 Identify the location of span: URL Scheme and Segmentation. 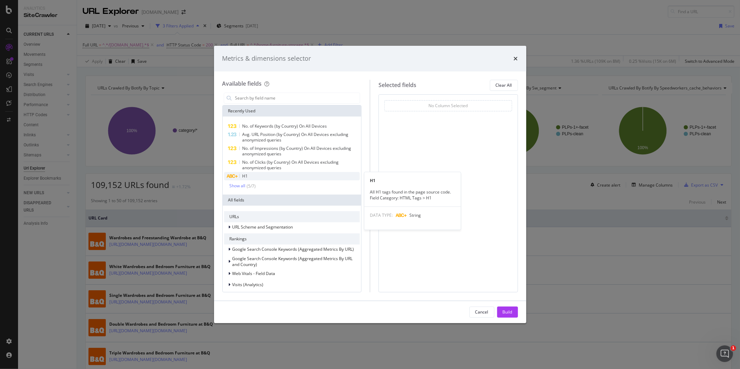
(262, 227).